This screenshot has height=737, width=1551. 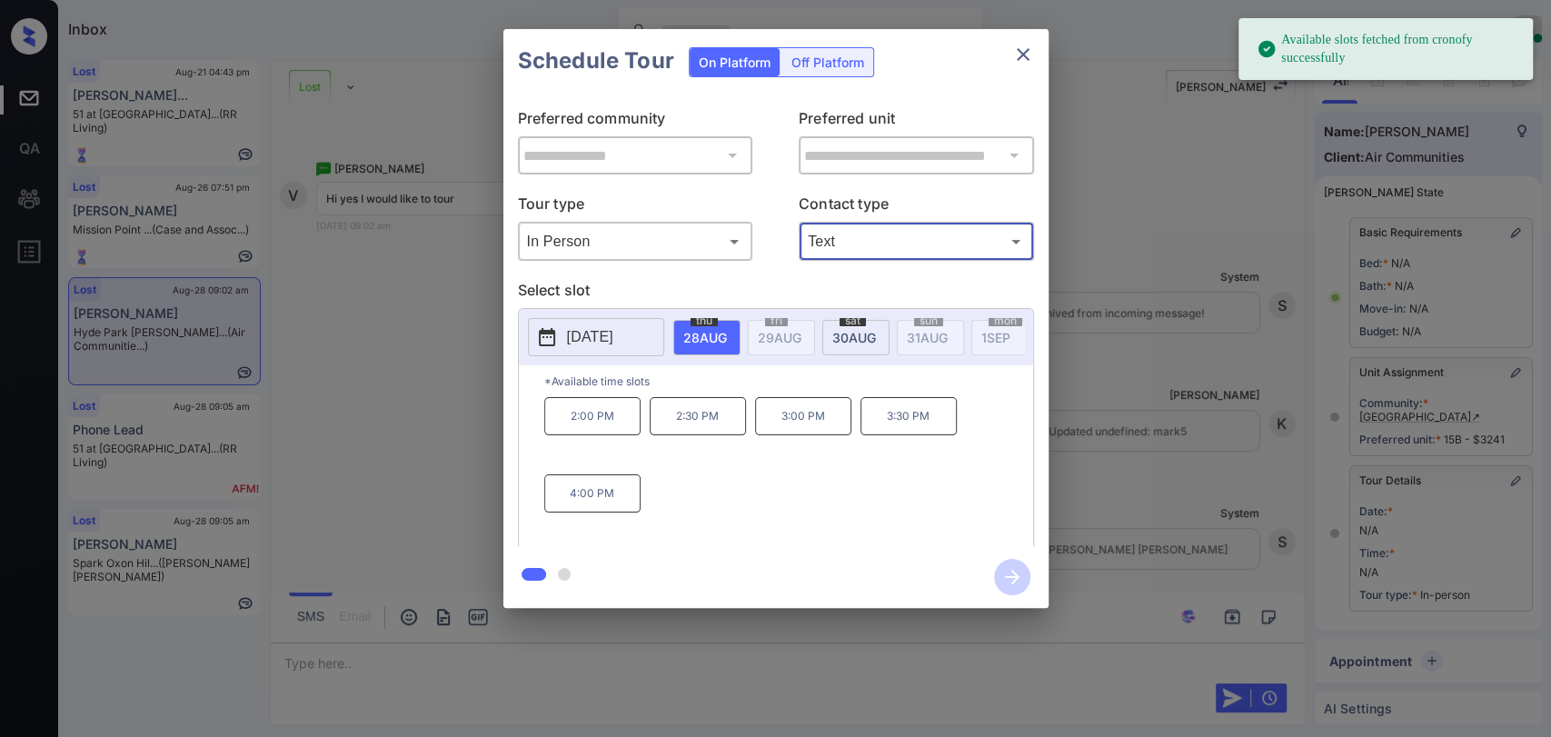 What do you see at coordinates (1012, 577) in the screenshot?
I see `button: btn-next` at bounding box center [1012, 577].